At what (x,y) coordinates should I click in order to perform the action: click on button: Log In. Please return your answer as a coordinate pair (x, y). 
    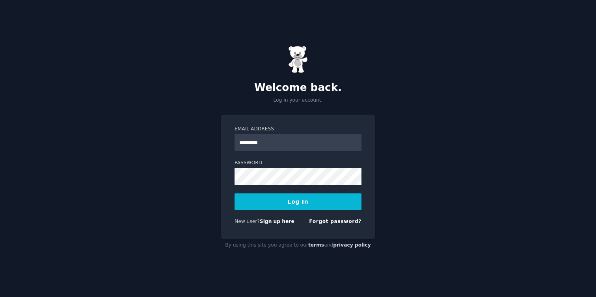
    Looking at the image, I should click on (298, 202).